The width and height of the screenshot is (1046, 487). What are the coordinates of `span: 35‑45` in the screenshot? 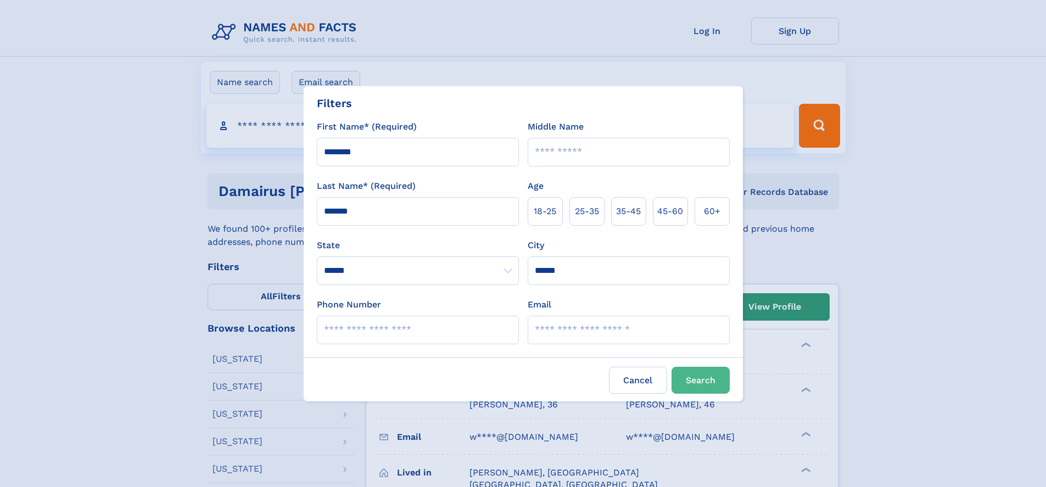 It's located at (628, 211).